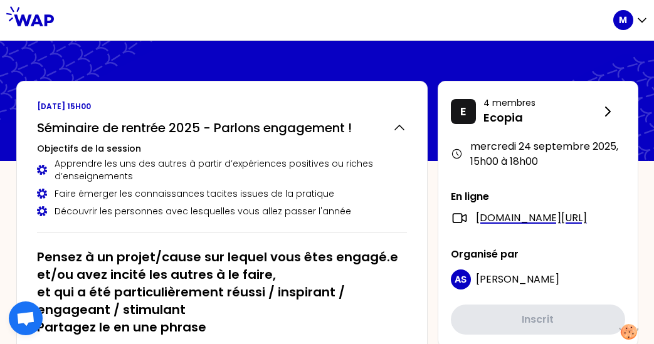 This screenshot has width=654, height=344. Describe the element at coordinates (222, 170) in the screenshot. I see `div: Apprendre les uns des autres à partir d’expériences positives ou riches d’enseignements` at that location.